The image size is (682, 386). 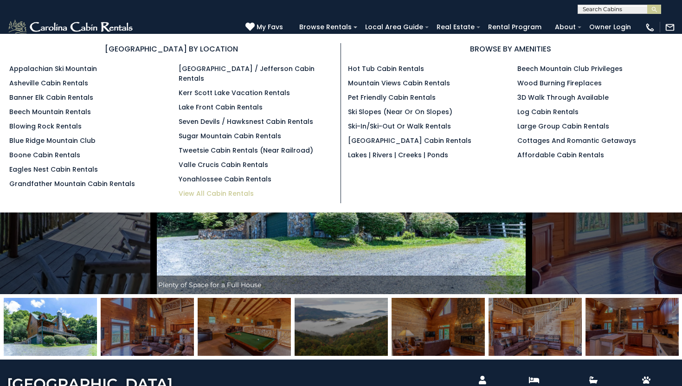 I want to click on a: Tweetsie Cabin Rentals (Near Railroad), so click(x=246, y=150).